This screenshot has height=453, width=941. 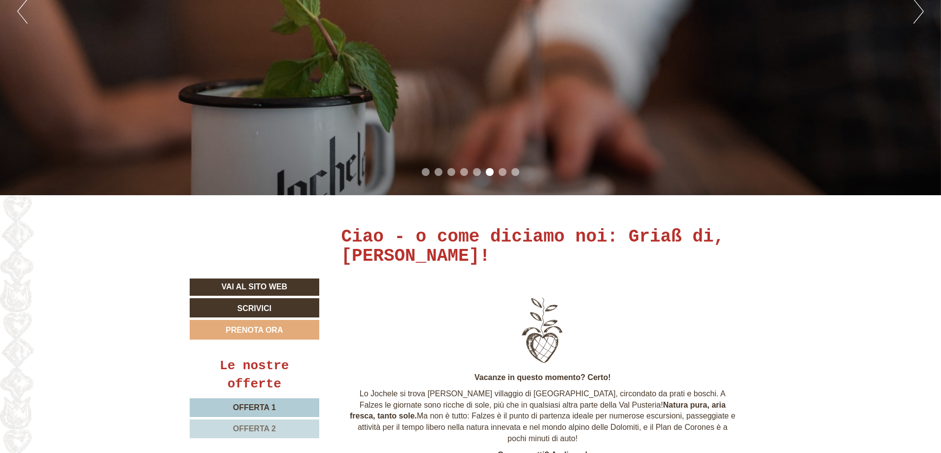 I want to click on font: Scrivici, so click(x=254, y=307).